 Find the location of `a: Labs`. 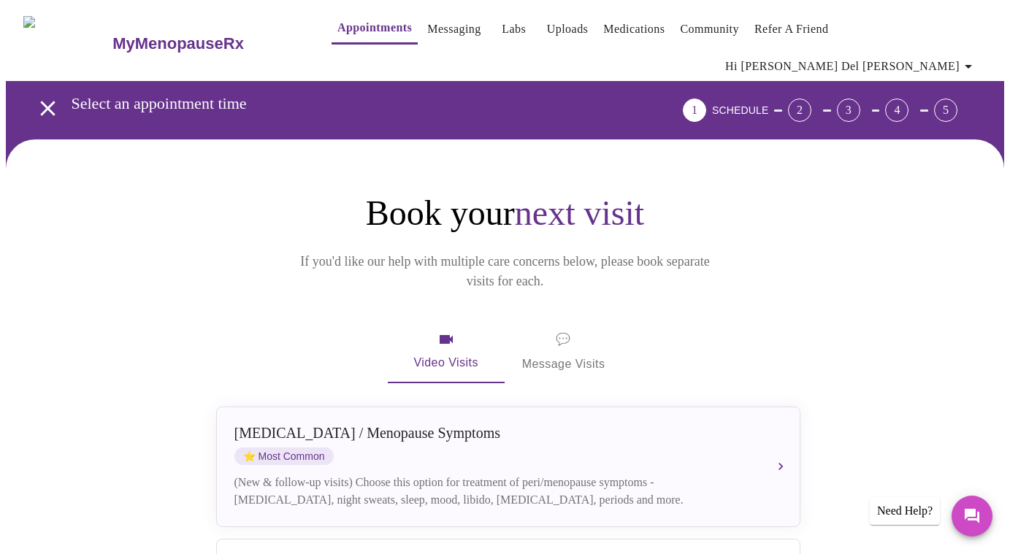

a: Labs is located at coordinates (514, 29).